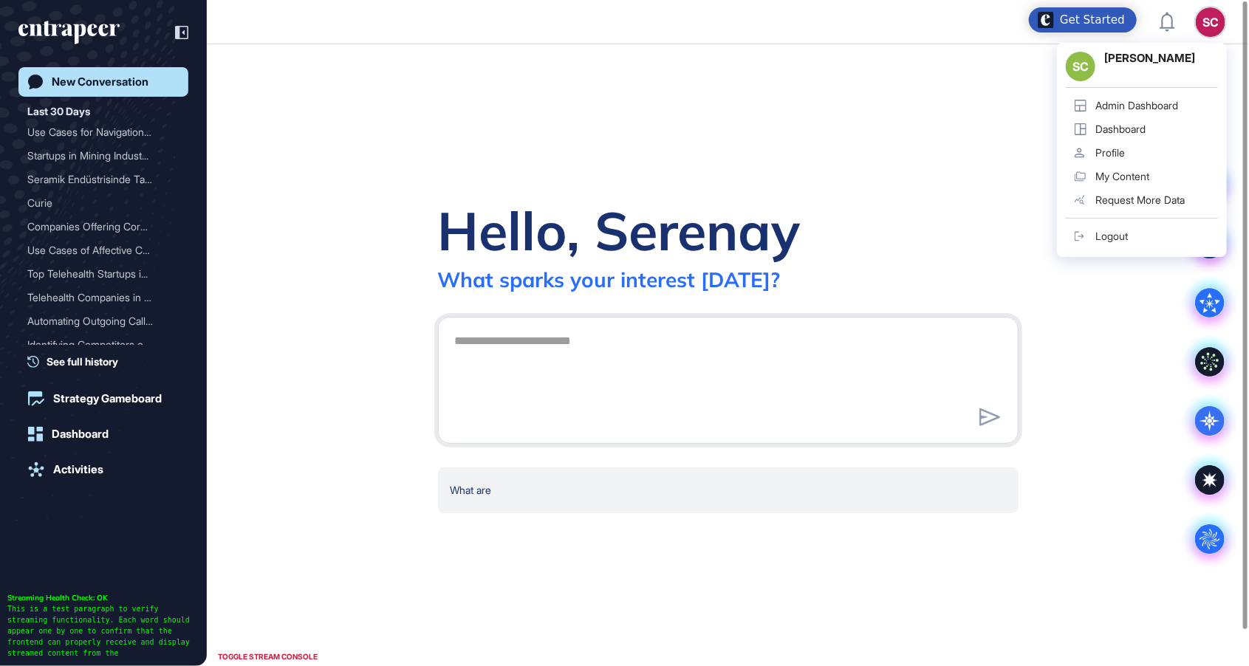 This screenshot has width=1249, height=666. I want to click on a: See full history, so click(108, 361).